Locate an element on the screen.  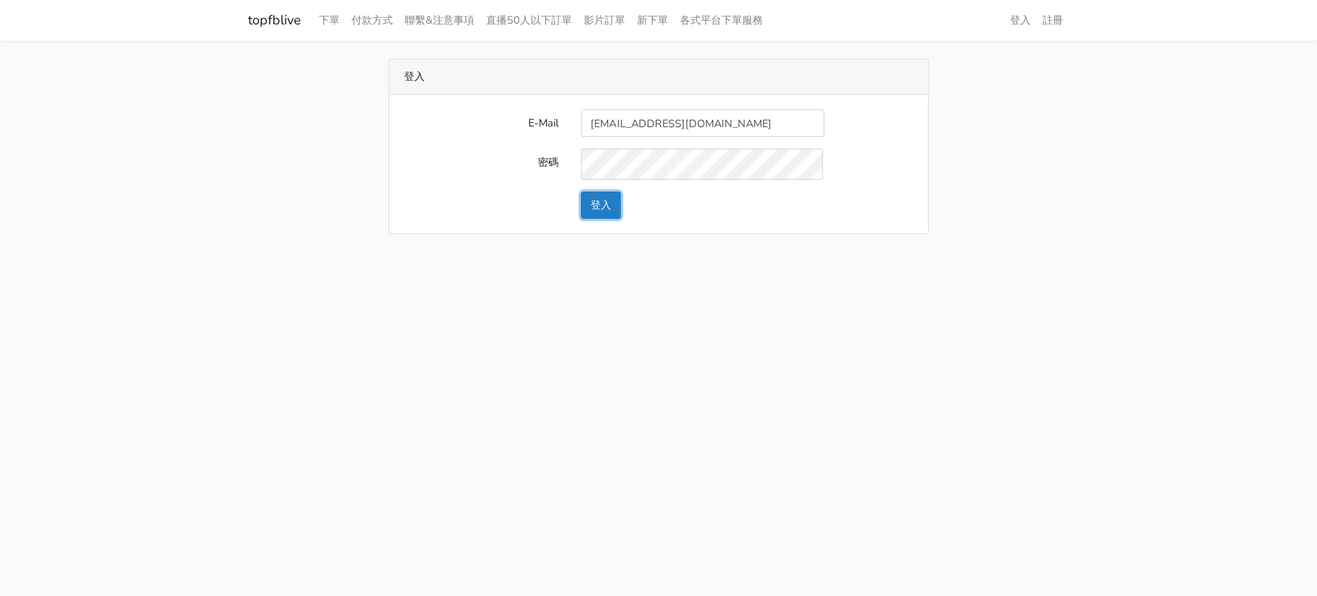
a: 各式平台下單服務 is located at coordinates (721, 20).